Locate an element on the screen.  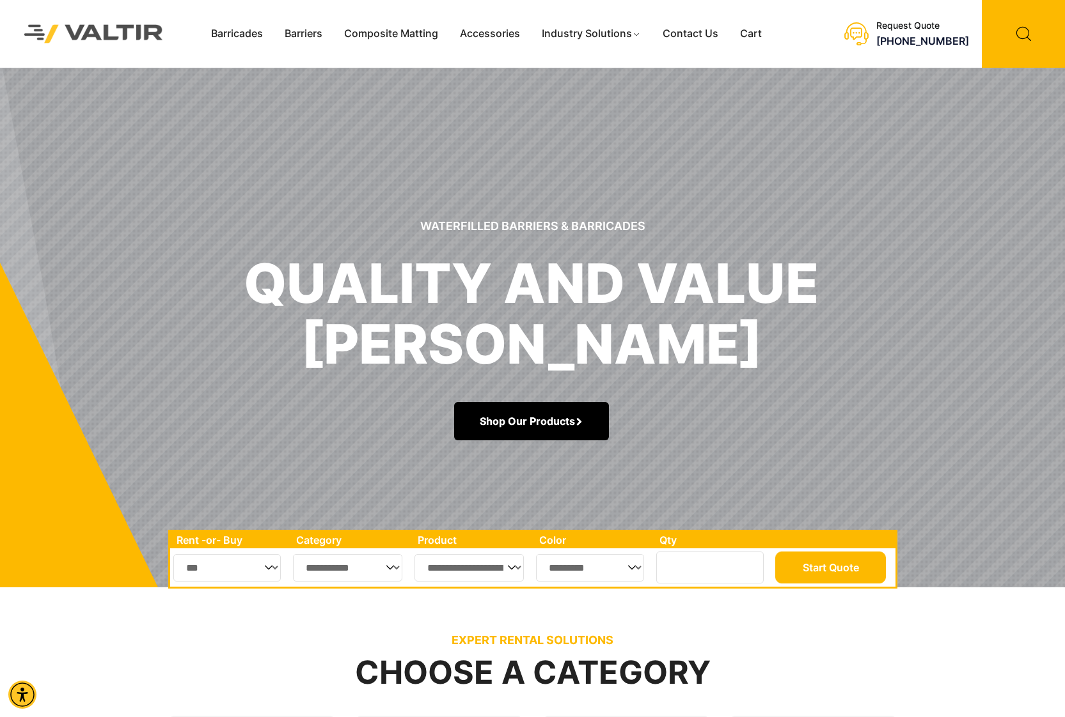
th: Rent -or- Buy is located at coordinates (230, 540).